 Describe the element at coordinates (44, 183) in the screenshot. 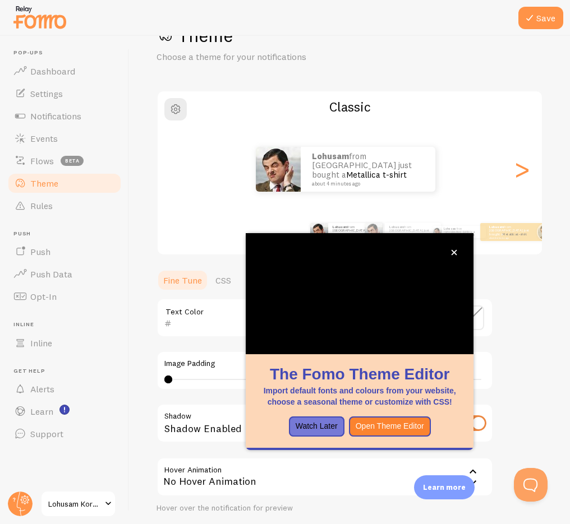

I see `span: Theme` at that location.